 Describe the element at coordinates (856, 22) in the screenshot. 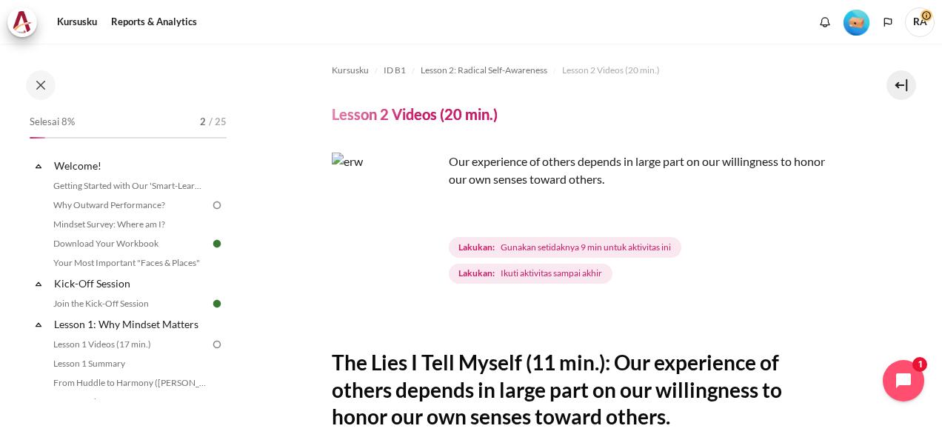

I see `img: Level #1` at that location.